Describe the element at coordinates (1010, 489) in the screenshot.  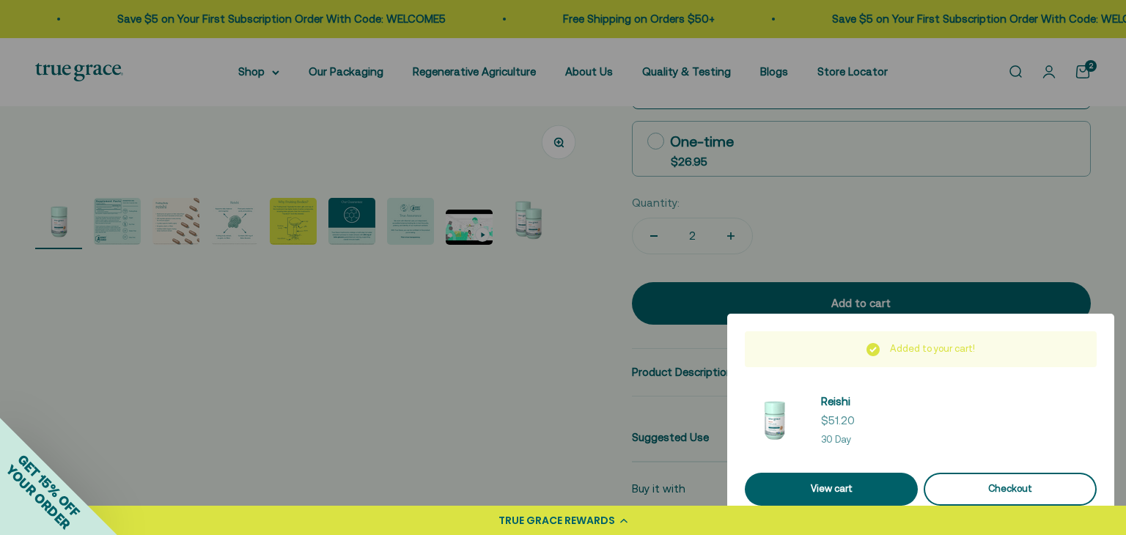
I see `button: Checkout` at that location.